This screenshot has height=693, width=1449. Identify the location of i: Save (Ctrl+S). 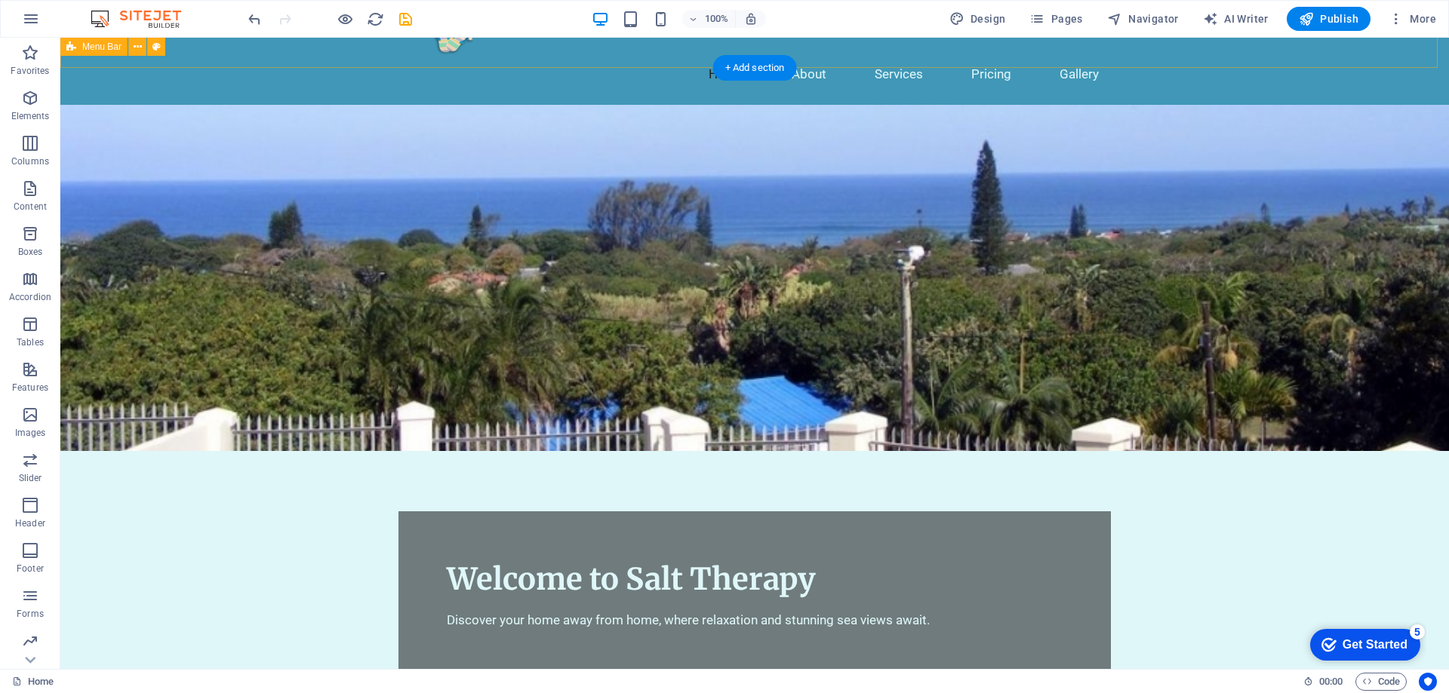
(405, 19).